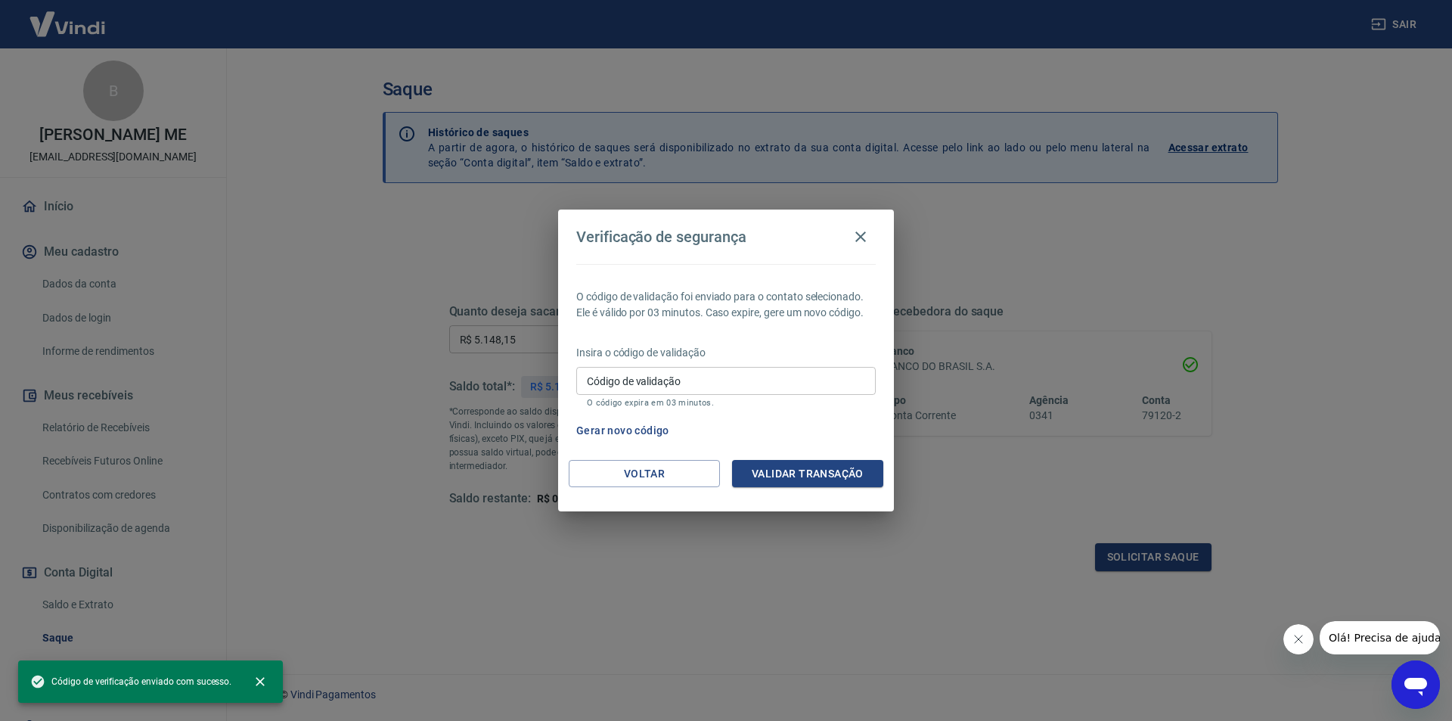  I want to click on p: Insira o código de validação, so click(726, 352).